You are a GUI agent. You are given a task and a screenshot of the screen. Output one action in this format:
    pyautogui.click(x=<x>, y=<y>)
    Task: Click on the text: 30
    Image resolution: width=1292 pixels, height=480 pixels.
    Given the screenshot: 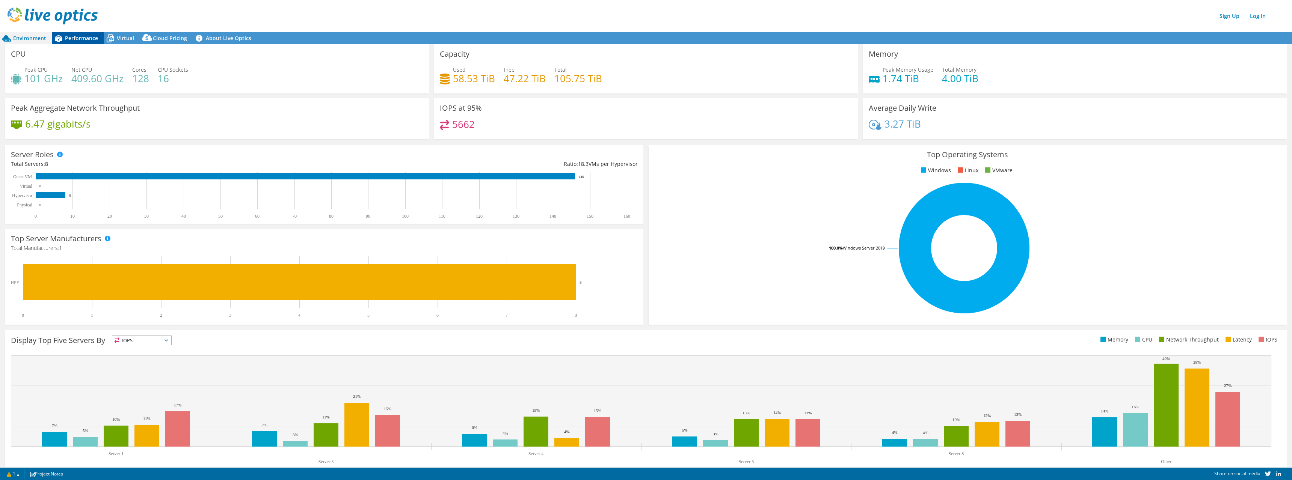 What is the action you would take?
    pyautogui.click(x=146, y=216)
    